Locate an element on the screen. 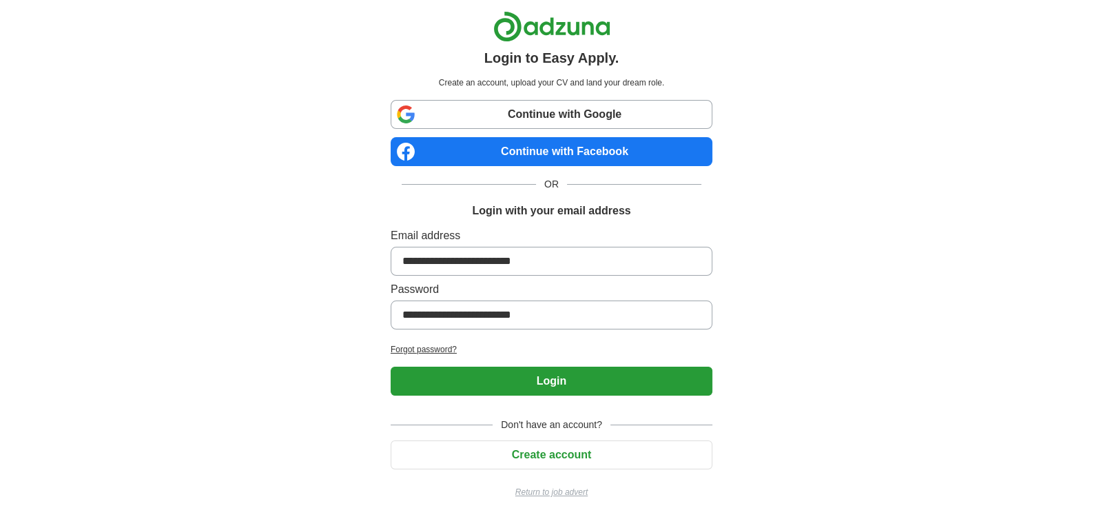 This screenshot has width=1103, height=528. img: Adzuna logo is located at coordinates (552, 26).